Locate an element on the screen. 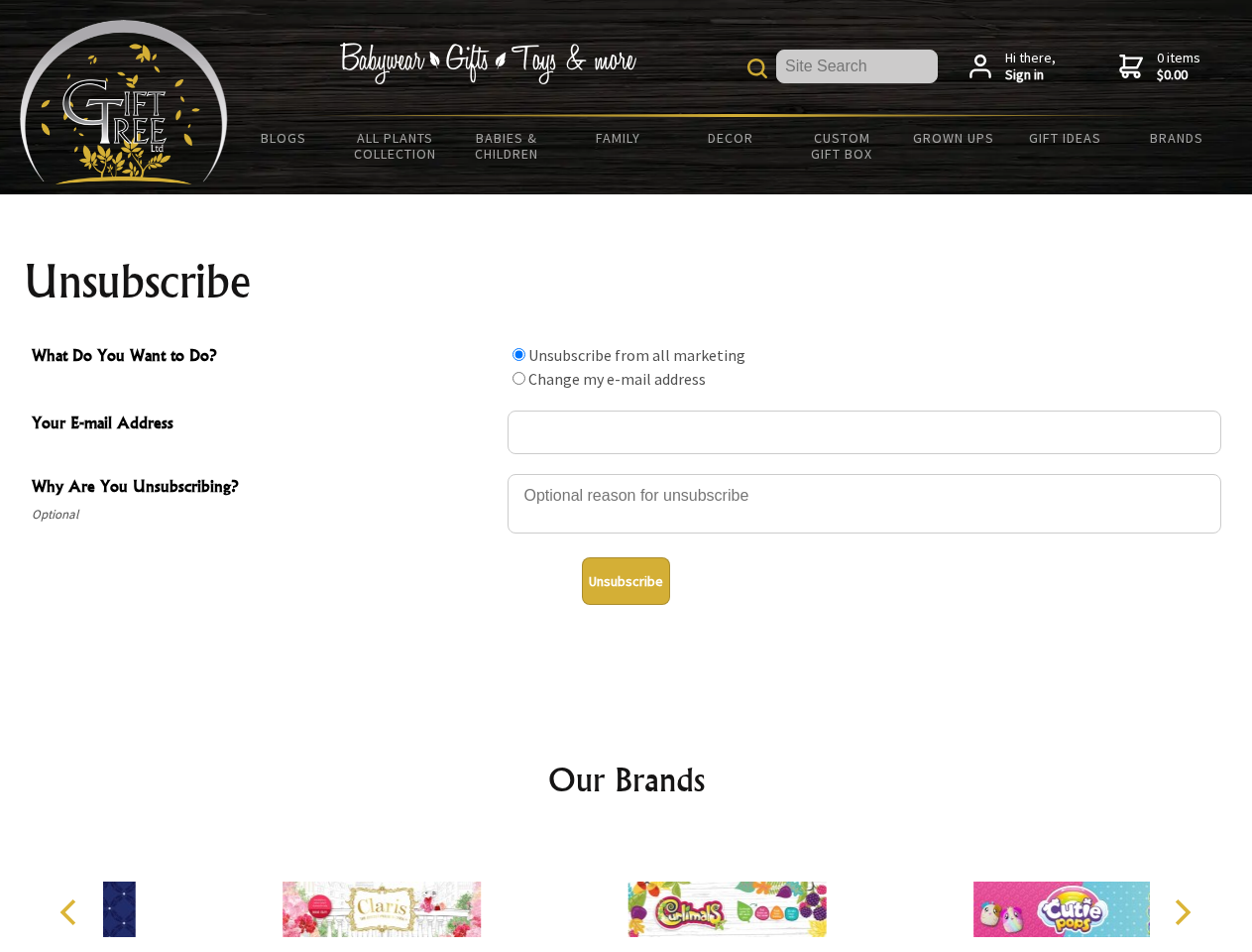 This screenshot has height=952, width=1252. span: 0 items is located at coordinates (1179, 67).